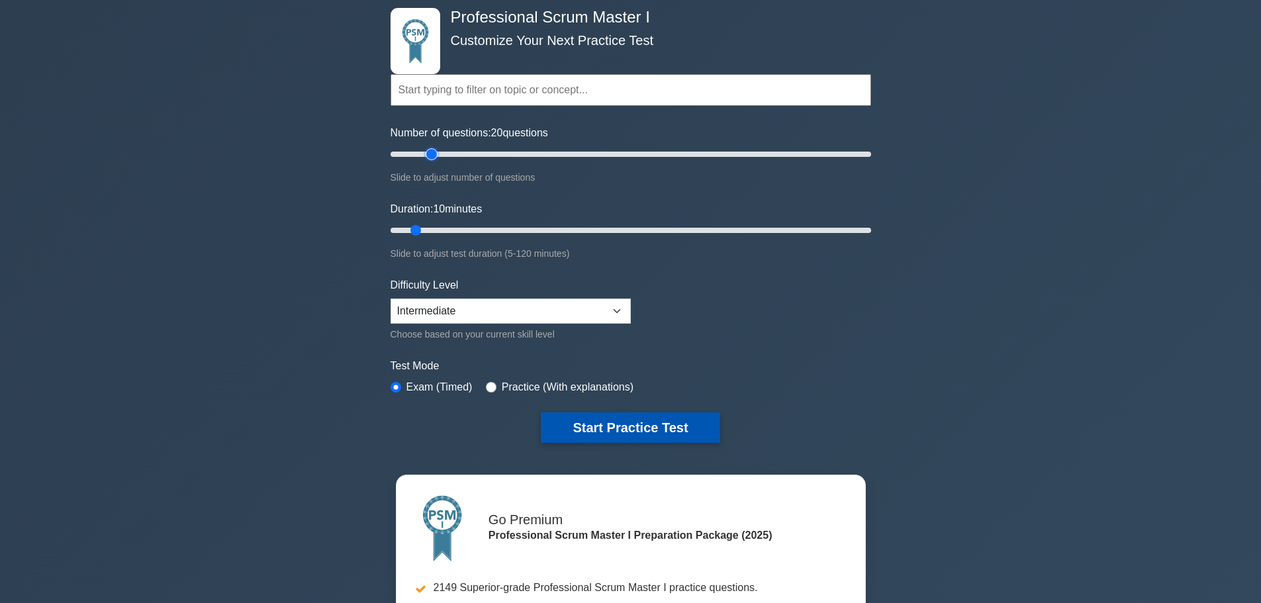  What do you see at coordinates (439, 209) in the screenshot?
I see `span: 10` at bounding box center [439, 209].